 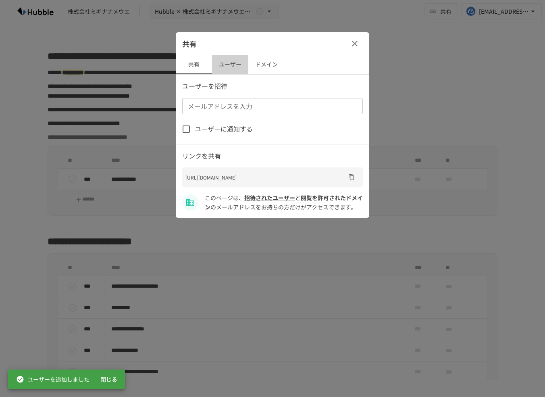 I want to click on p: ユーザーを招待, so click(x=273, y=86).